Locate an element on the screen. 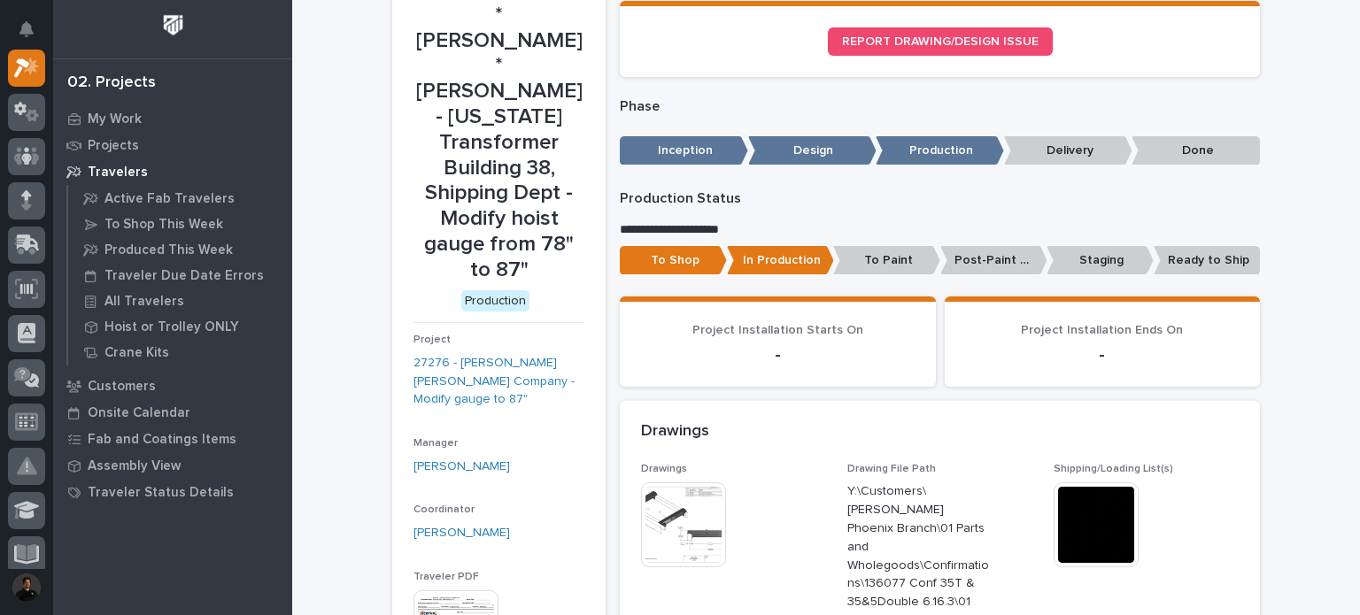  p: Fab and Coatings Items is located at coordinates (162, 440).